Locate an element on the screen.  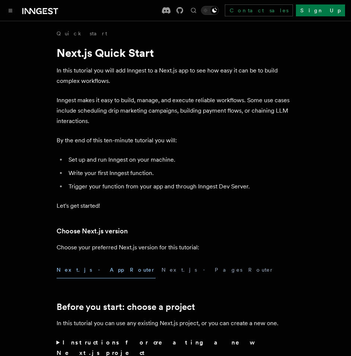
a: Contact sales is located at coordinates (259, 10).